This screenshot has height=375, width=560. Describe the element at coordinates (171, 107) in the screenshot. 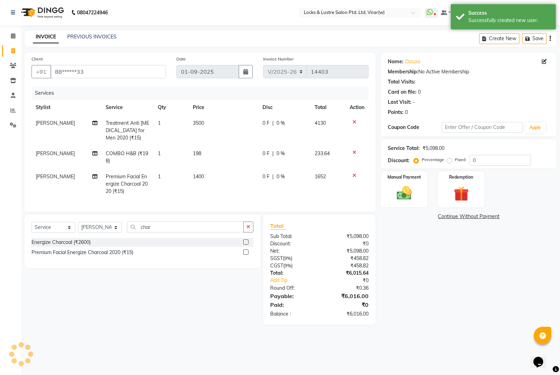

I see `th: Qty` at that location.